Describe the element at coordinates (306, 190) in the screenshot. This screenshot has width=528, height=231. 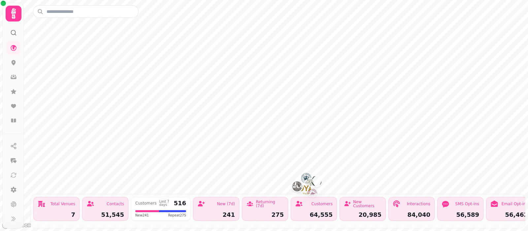
I see `button: The Royal Oak` at that location.